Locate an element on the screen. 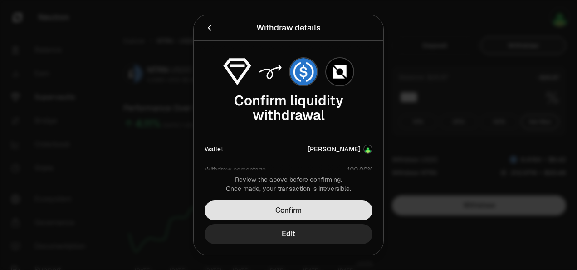  img: Account Image is located at coordinates (368, 149).